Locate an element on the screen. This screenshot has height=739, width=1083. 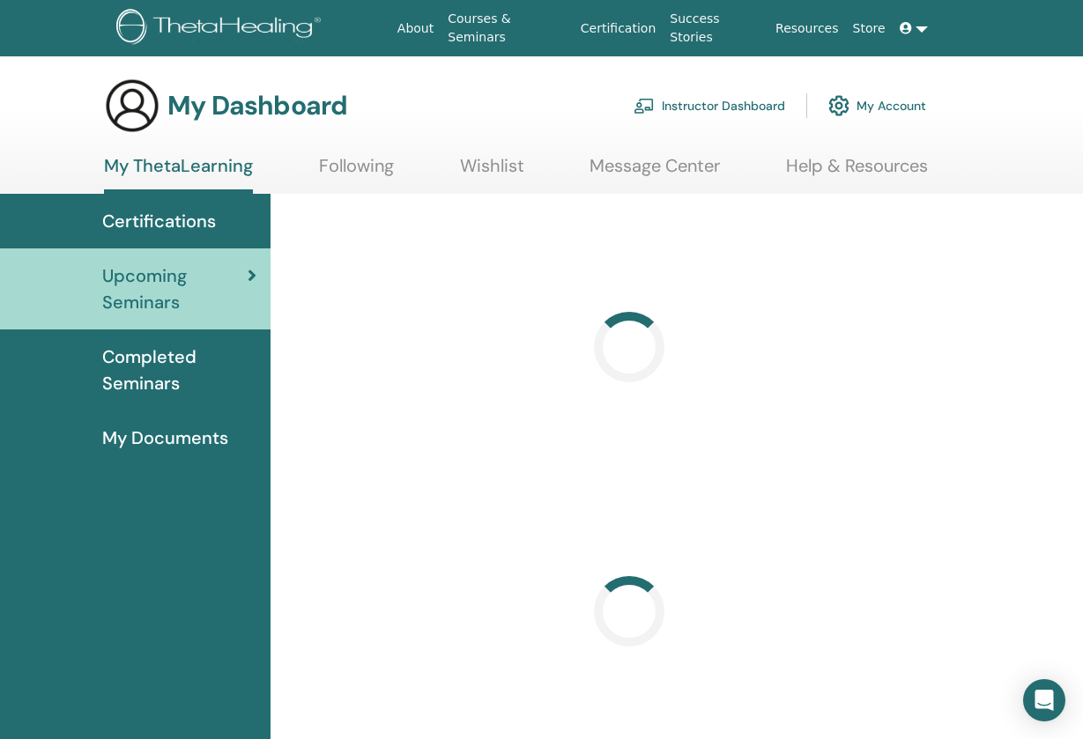
a: My ThetaLearning is located at coordinates (178, 174).